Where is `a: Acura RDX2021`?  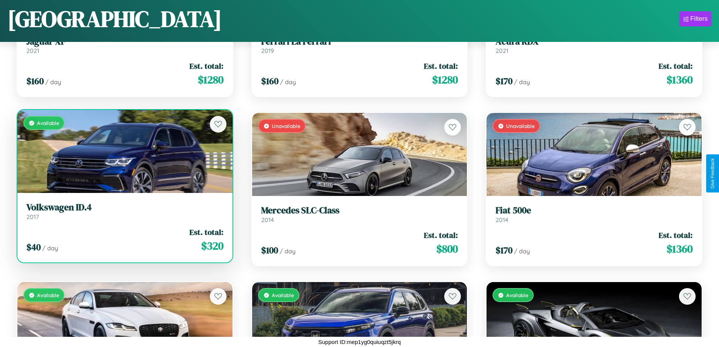
a: Acura RDX2021 is located at coordinates (594, 45).